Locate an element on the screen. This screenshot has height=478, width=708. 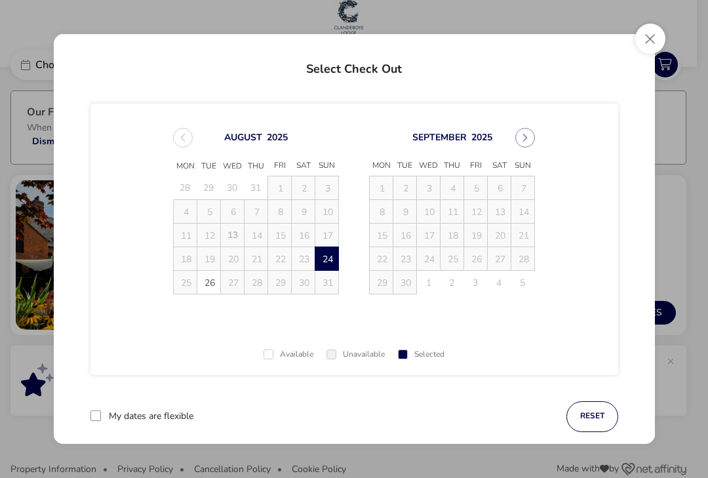
div: Available is located at coordinates (288, 354).